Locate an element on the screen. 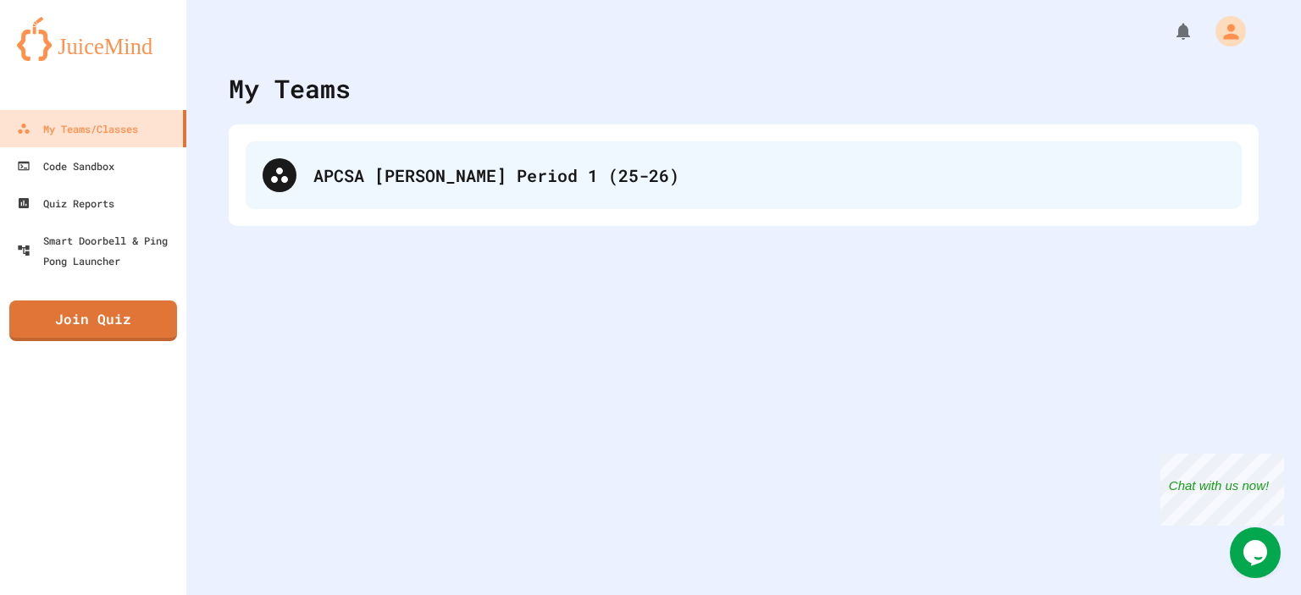 The image size is (1301, 595). div: My Teams is located at coordinates (290, 88).